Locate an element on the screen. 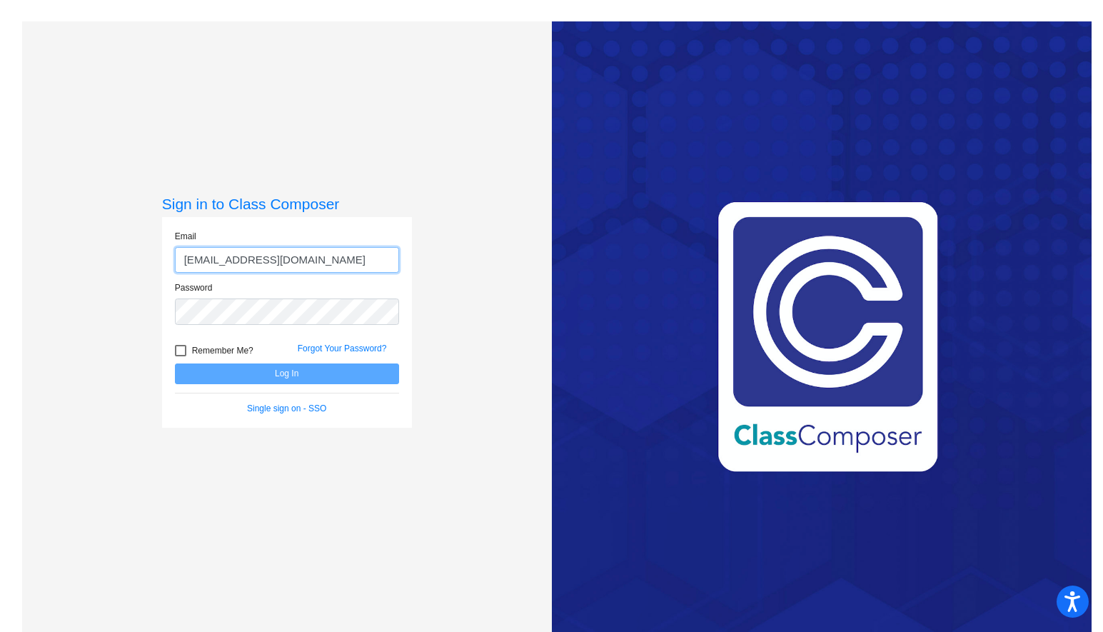 The image size is (1103, 632). h3: Sign in to Class Composer is located at coordinates (287, 203).